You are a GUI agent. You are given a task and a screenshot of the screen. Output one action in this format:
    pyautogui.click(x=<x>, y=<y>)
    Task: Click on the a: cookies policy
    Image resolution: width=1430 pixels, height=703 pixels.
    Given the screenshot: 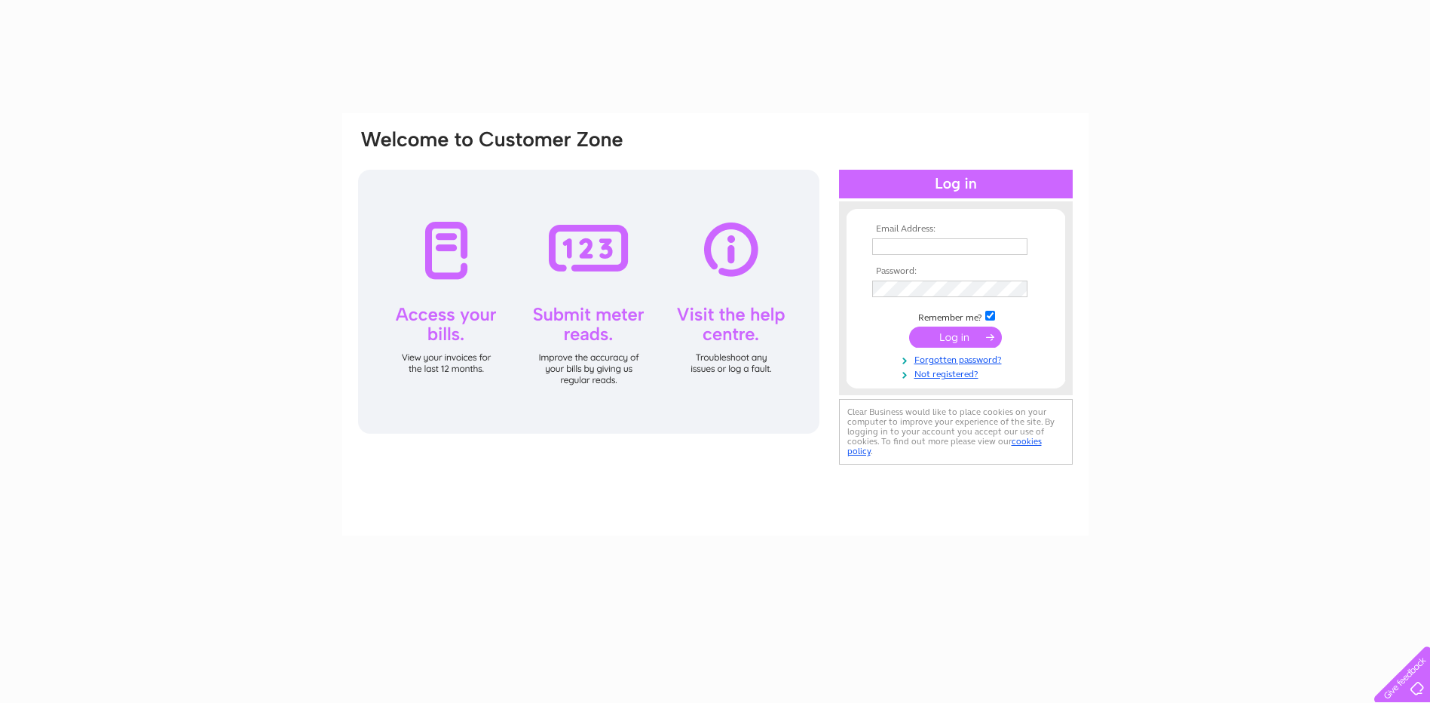 What is the action you would take?
    pyautogui.click(x=945, y=446)
    